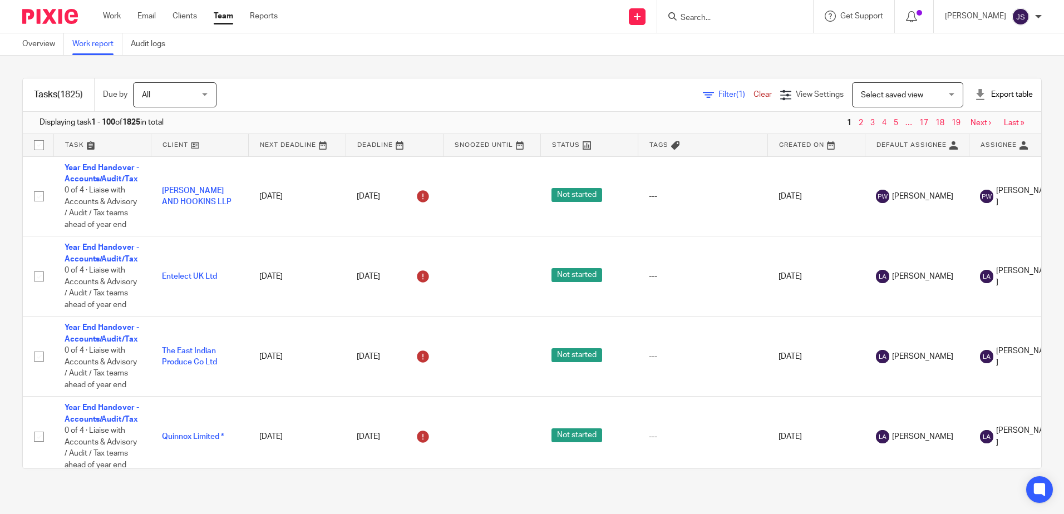  What do you see at coordinates (50, 16) in the screenshot?
I see `img: Pixie` at bounding box center [50, 16].